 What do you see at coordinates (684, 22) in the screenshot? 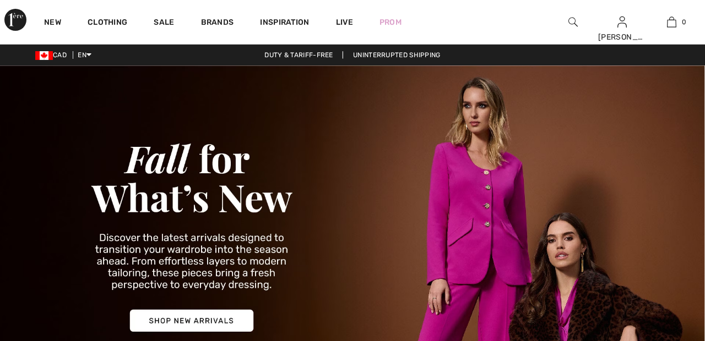
I see `span: 0` at bounding box center [684, 22].